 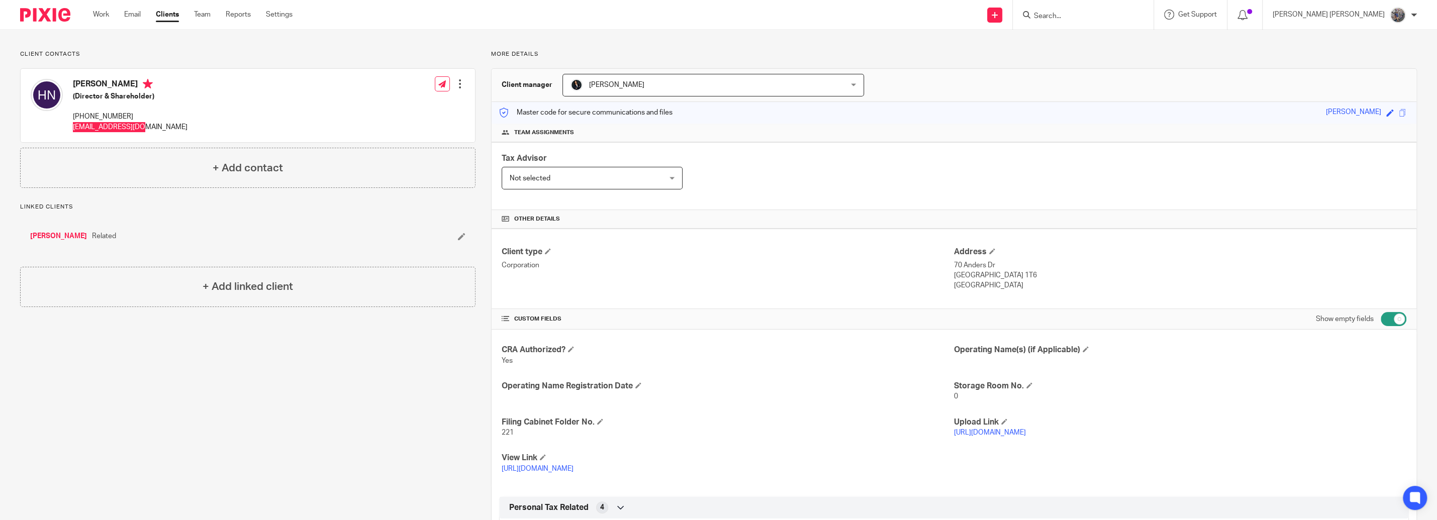 What do you see at coordinates (508, 433) in the screenshot?
I see `span: 221` at bounding box center [508, 433].